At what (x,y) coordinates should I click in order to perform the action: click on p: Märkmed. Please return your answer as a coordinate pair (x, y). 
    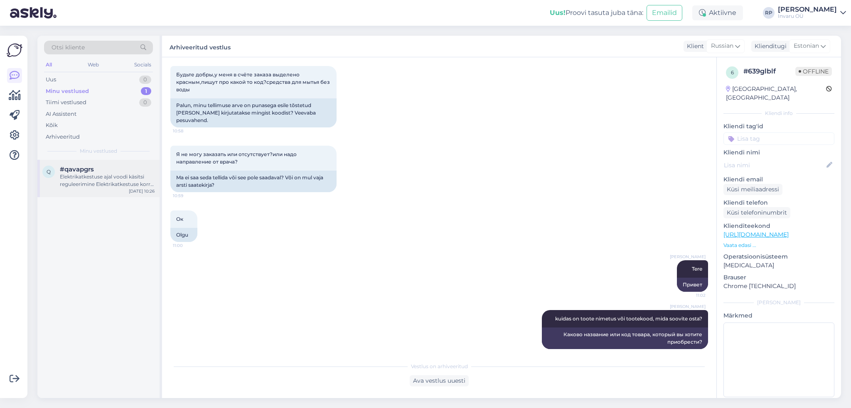
    Looking at the image, I should click on (779, 316).